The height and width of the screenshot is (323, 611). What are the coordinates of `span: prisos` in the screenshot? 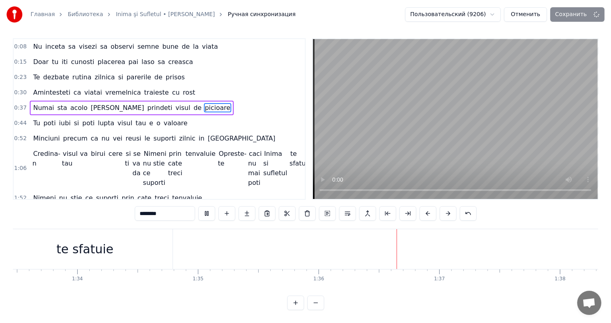 It's located at (175, 77).